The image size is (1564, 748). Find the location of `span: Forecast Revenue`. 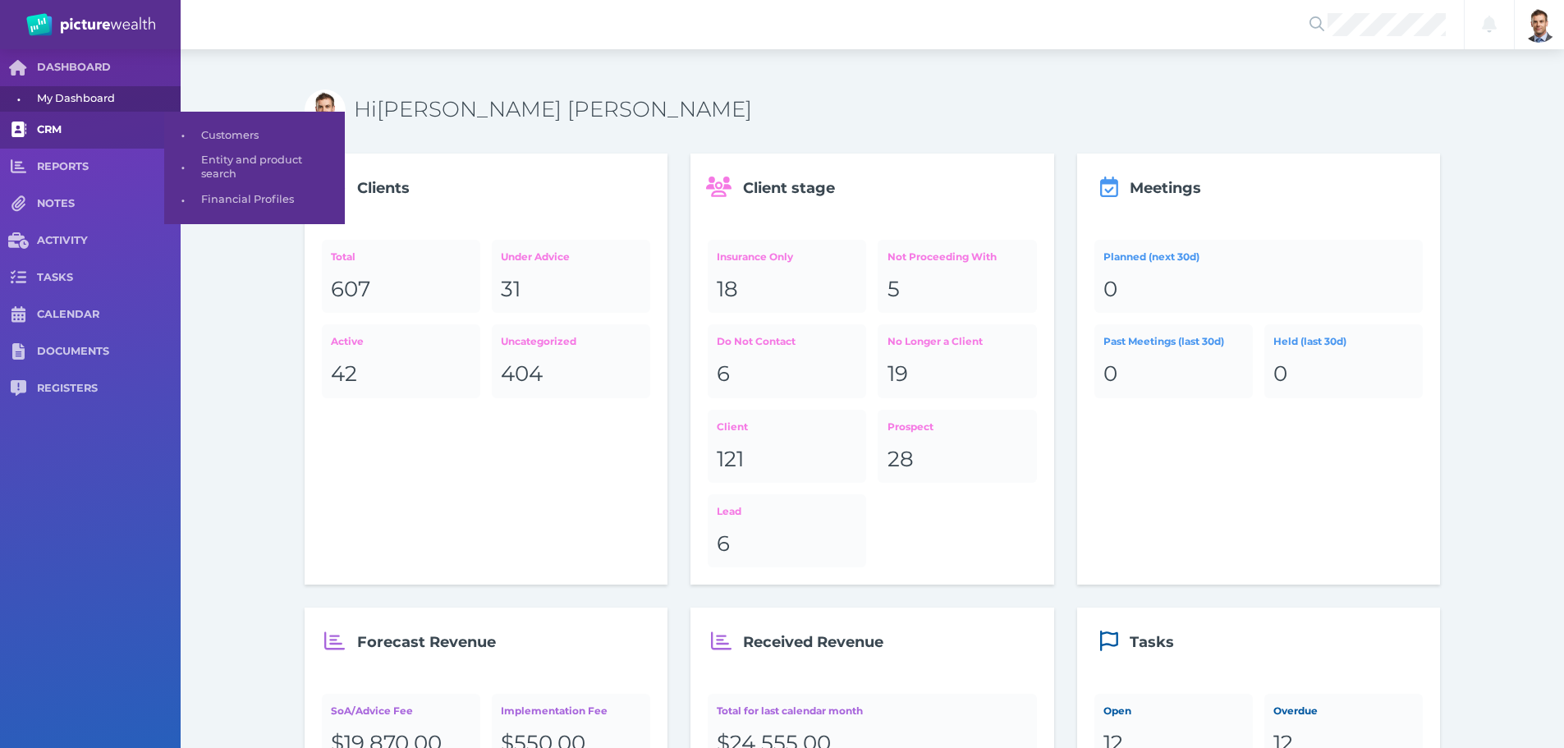

span: Forecast Revenue is located at coordinates (426, 642).